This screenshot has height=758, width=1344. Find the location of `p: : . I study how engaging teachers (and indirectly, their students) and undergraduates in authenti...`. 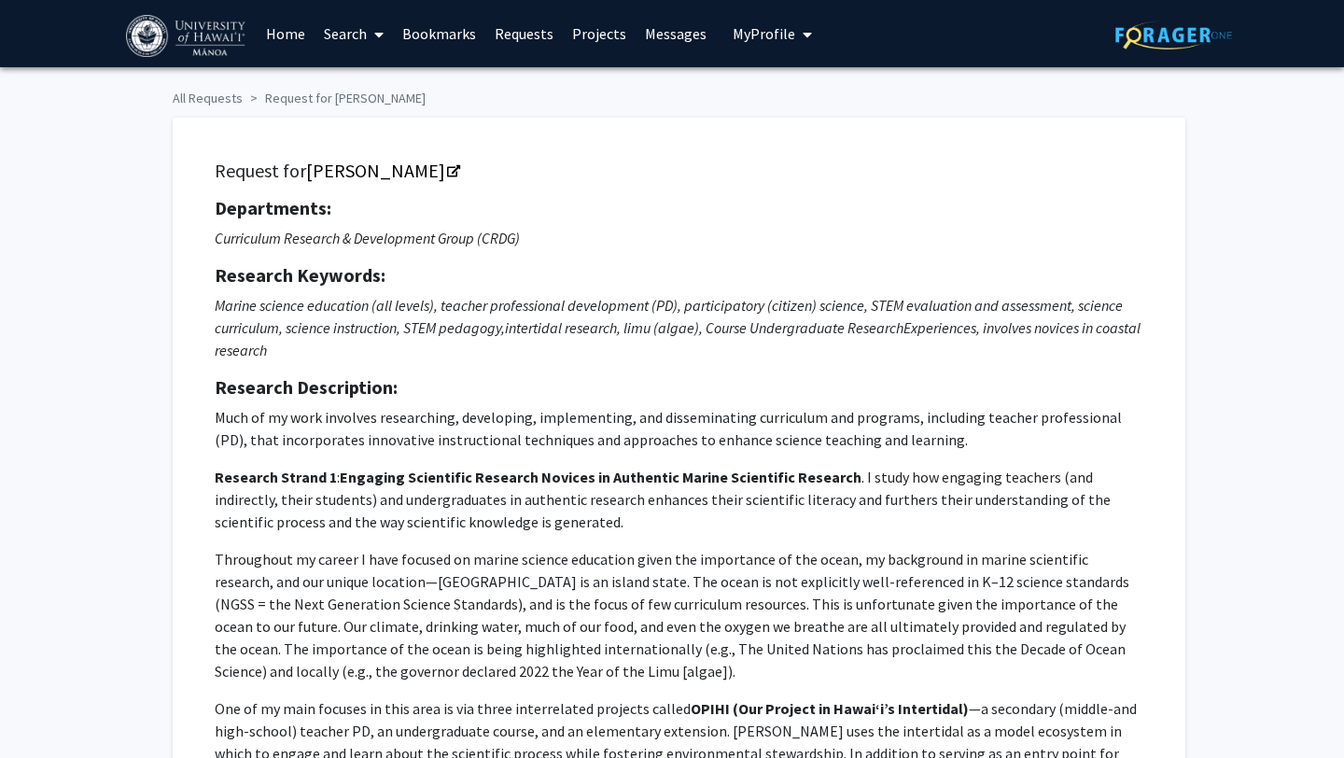

p: : . I study how engaging teachers (and indirectly, their students) and undergraduates in authenti... is located at coordinates (679, 499).